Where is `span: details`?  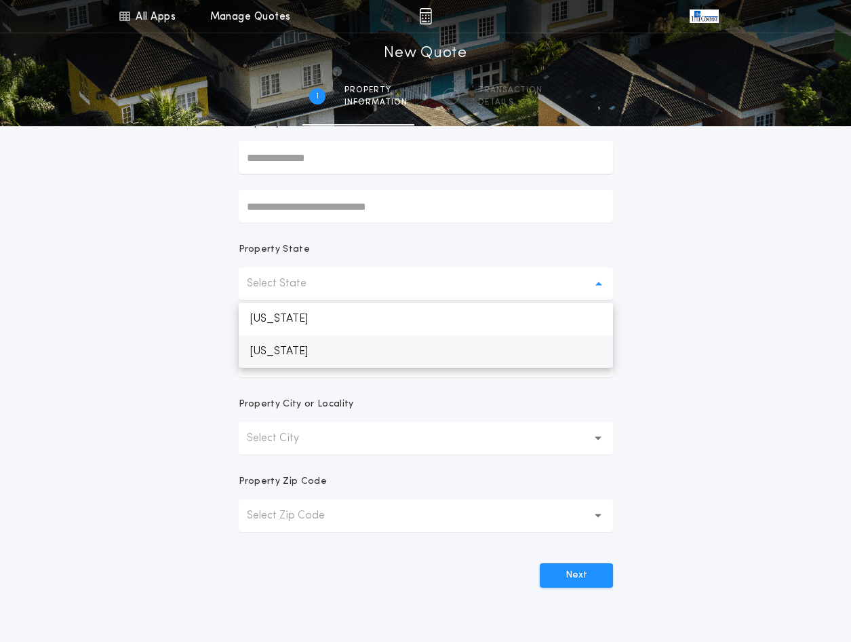
span: details is located at coordinates (510, 102).